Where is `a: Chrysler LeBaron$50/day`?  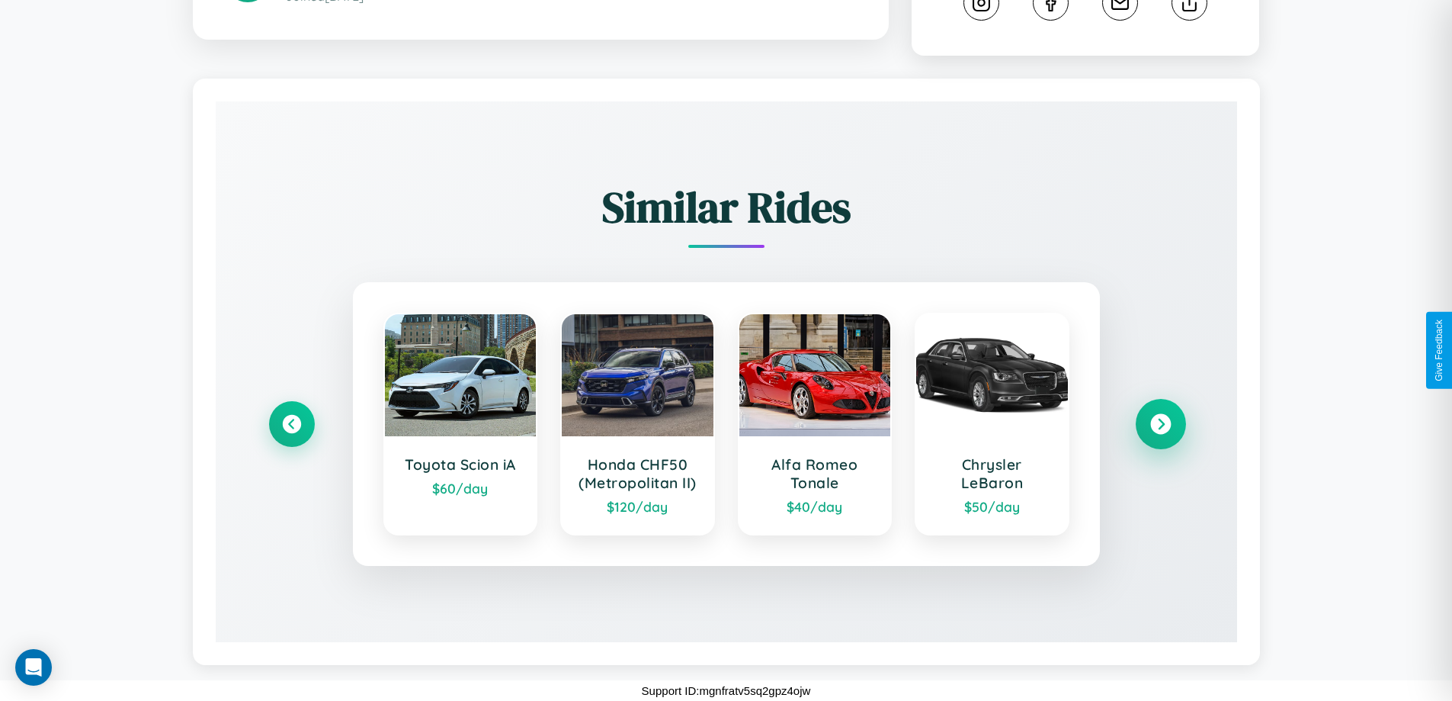 a: Chrysler LeBaron$50/day is located at coordinates (992, 424).